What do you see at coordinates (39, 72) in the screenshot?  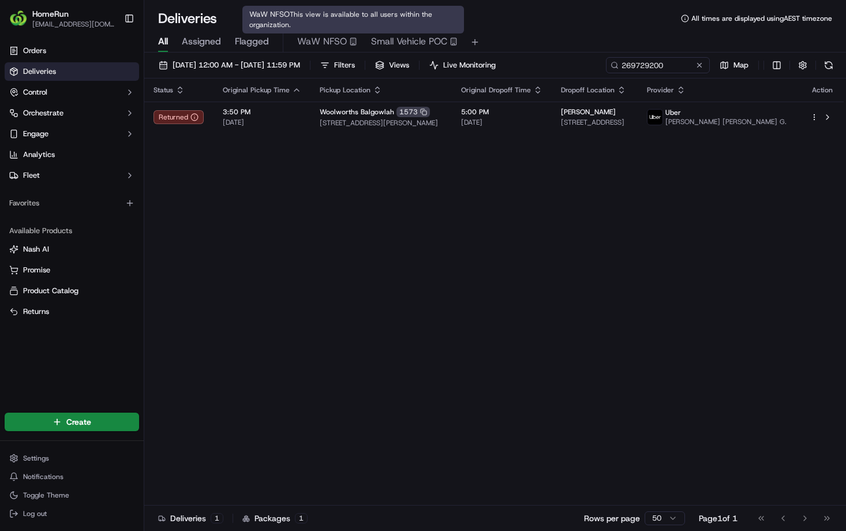 I see `span: Deliveries` at bounding box center [39, 72].